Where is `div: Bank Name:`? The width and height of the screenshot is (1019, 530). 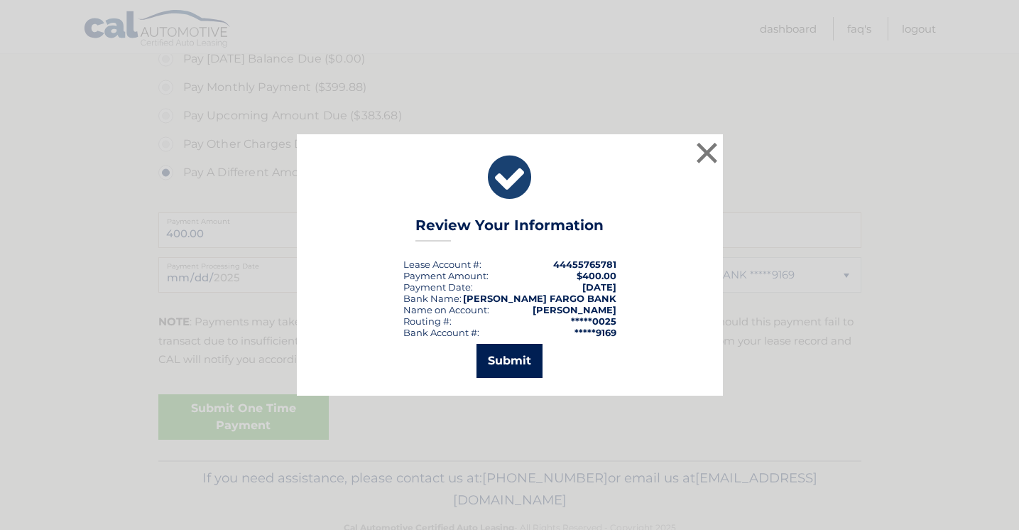 div: Bank Name: is located at coordinates (433, 298).